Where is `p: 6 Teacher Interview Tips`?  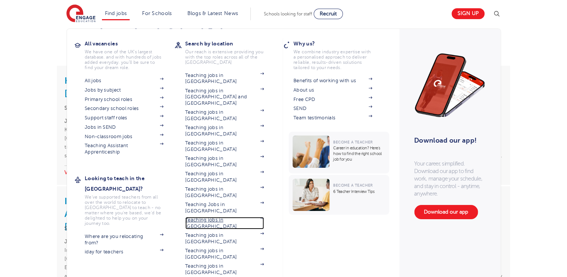 p: 6 Teacher Interview Tips is located at coordinates (359, 191).